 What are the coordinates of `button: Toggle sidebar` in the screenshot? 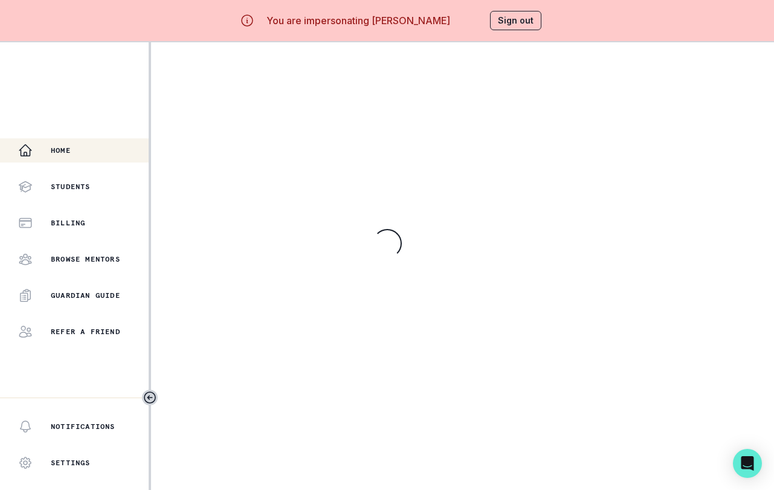 It's located at (150, 397).